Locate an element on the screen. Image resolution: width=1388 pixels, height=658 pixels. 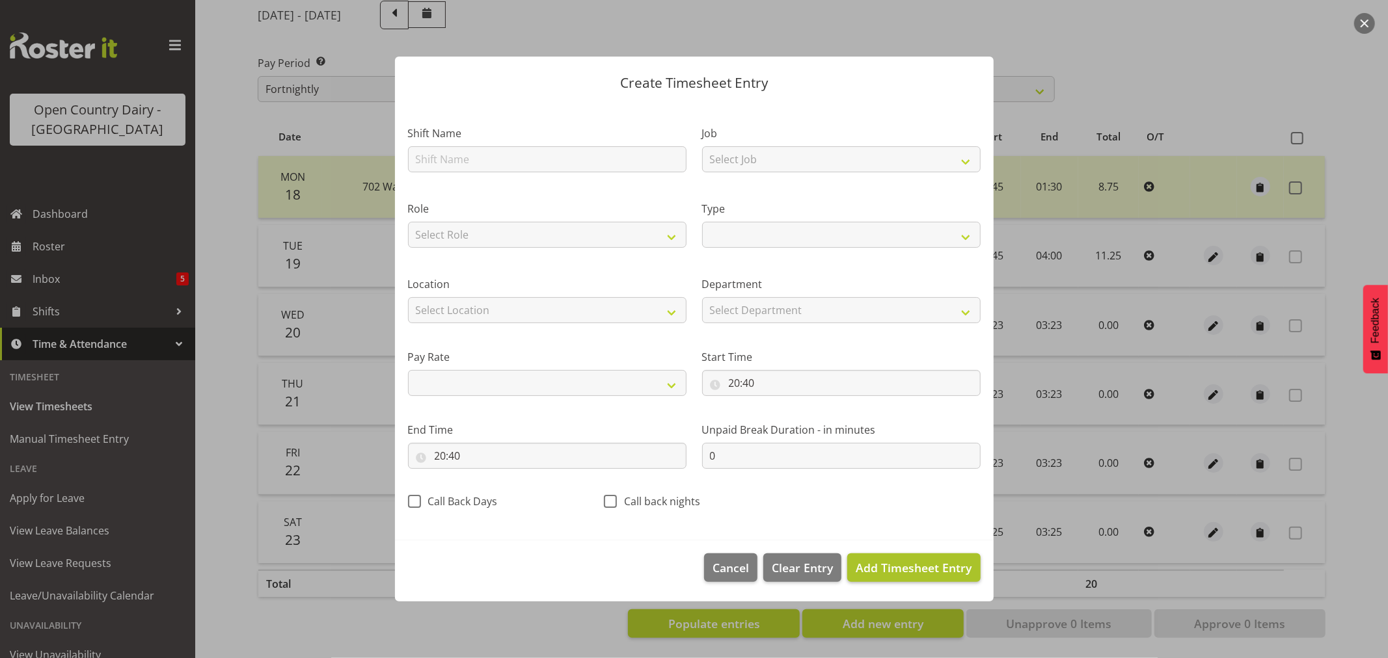
p: Create Timesheet Entry is located at coordinates (694, 83).